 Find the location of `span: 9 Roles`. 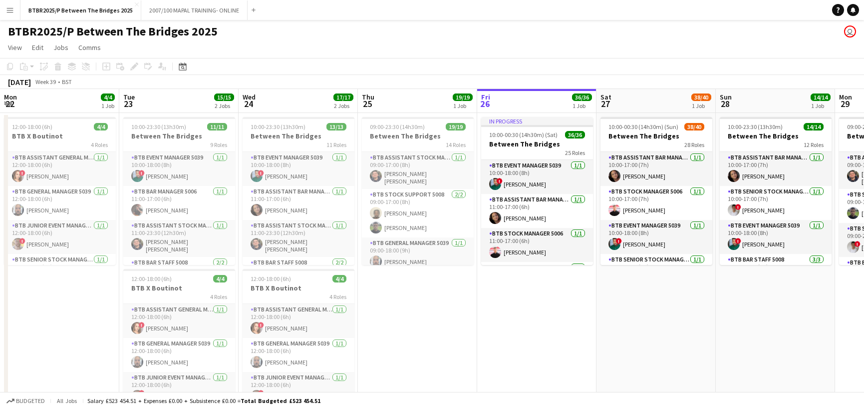

span: 9 Roles is located at coordinates (219, 144).